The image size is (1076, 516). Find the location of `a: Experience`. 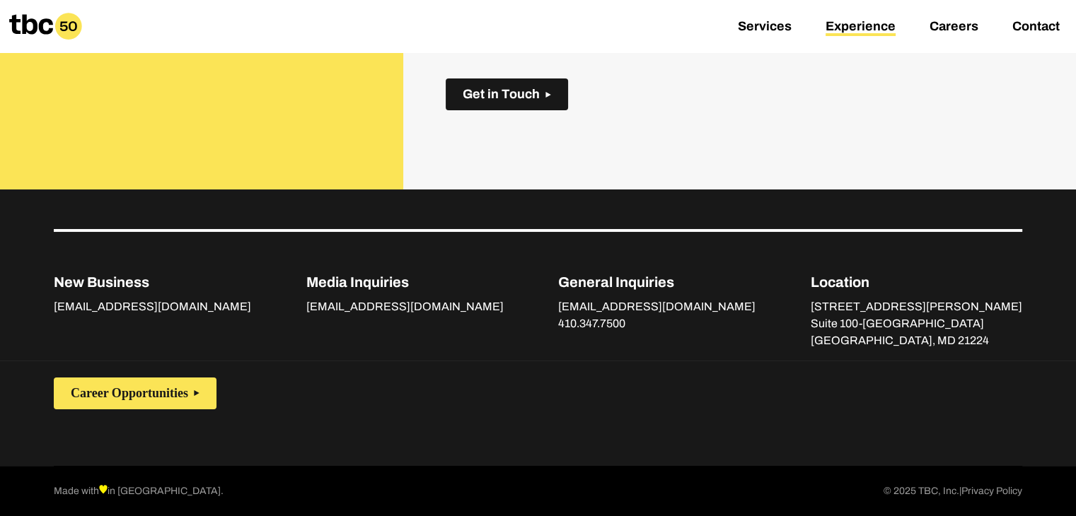

a: Experience is located at coordinates (860, 28).